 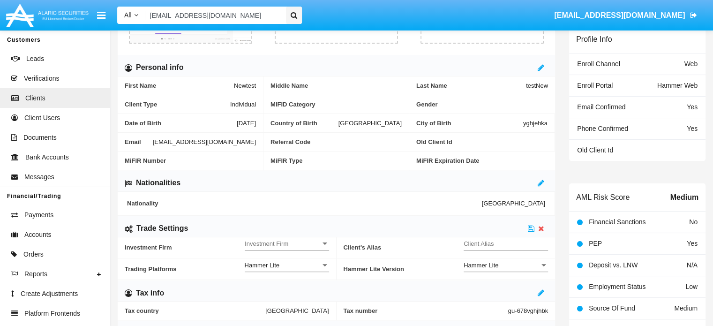 I want to click on span: Reports, so click(x=36, y=274).